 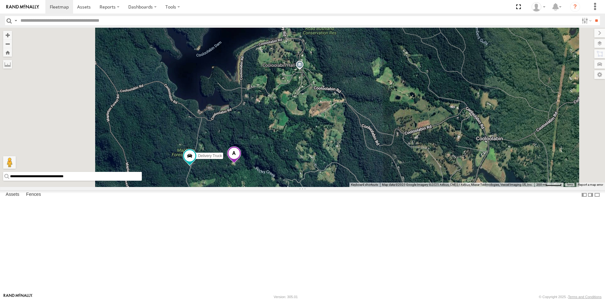 I want to click on a: Terms and Conditions, so click(x=584, y=297).